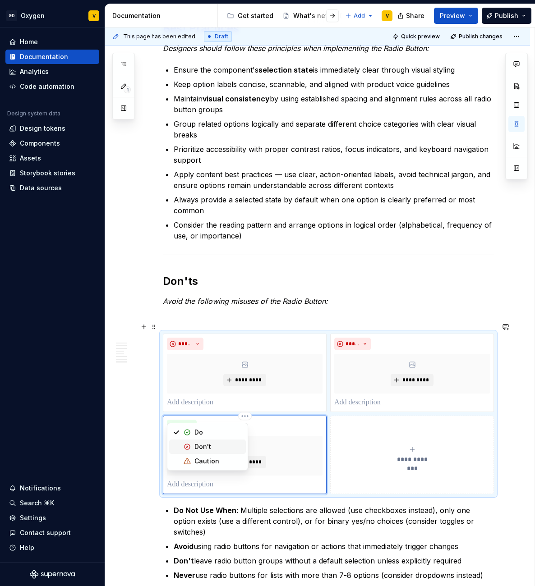 The image size is (535, 586). What do you see at coordinates (34, 114) in the screenshot?
I see `div: Design system data` at bounding box center [34, 114].